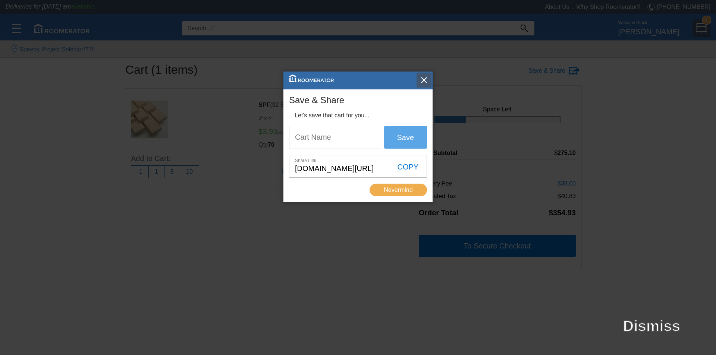 Image resolution: width=716 pixels, height=355 pixels. What do you see at coordinates (358, 160) in the screenshot?
I see `label: Share Link` at bounding box center [358, 160].